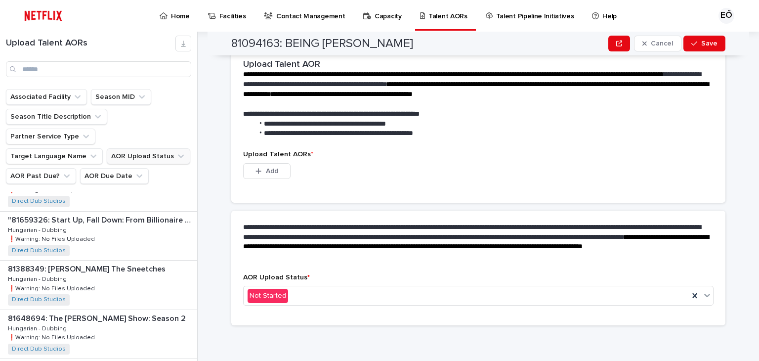 The image size is (759, 361). What do you see at coordinates (56, 117) in the screenshot?
I see `button: Season Title Description` at bounding box center [56, 117].